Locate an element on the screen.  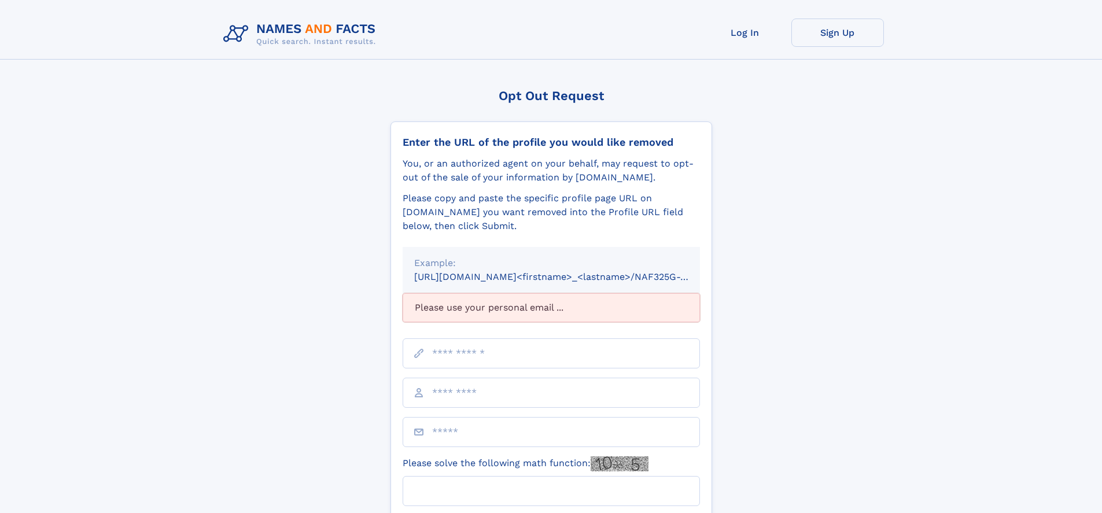
a: Sign Up is located at coordinates (838, 32).